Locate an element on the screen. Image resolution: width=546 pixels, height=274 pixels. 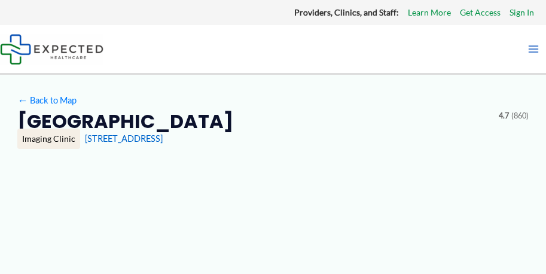
a: Learn More is located at coordinates (429, 13).